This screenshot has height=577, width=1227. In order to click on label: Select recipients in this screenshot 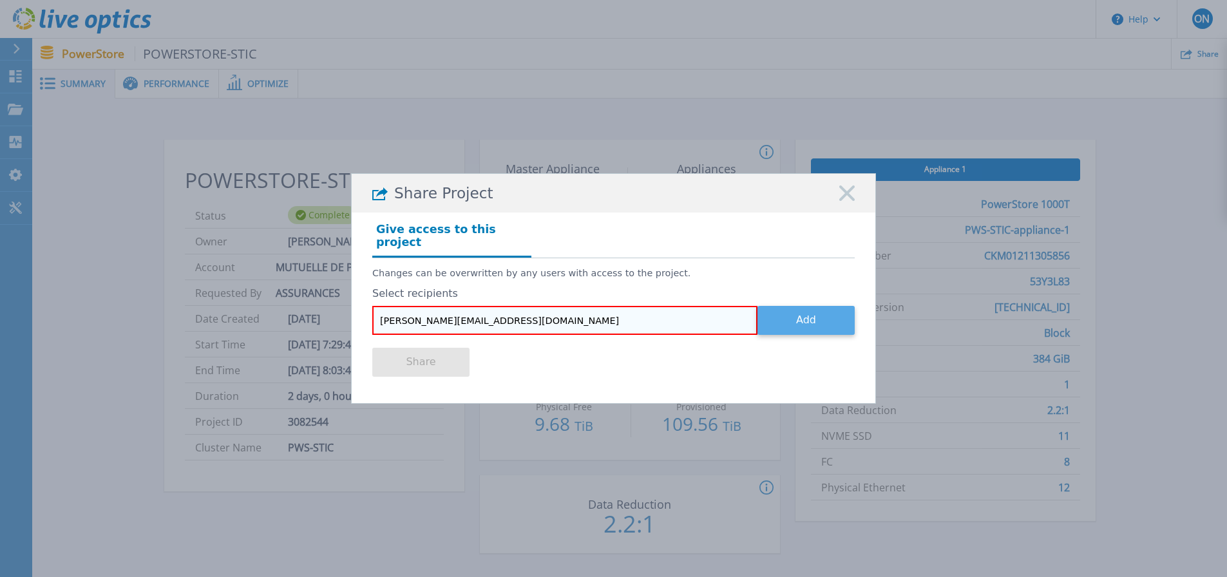, I will do `click(613, 294)`.